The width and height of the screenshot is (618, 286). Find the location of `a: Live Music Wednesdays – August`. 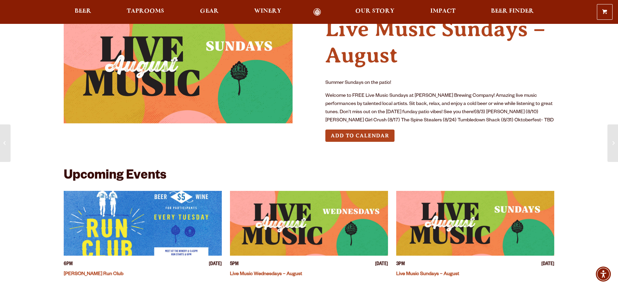

a: Live Music Wednesdays – August is located at coordinates (266, 274).